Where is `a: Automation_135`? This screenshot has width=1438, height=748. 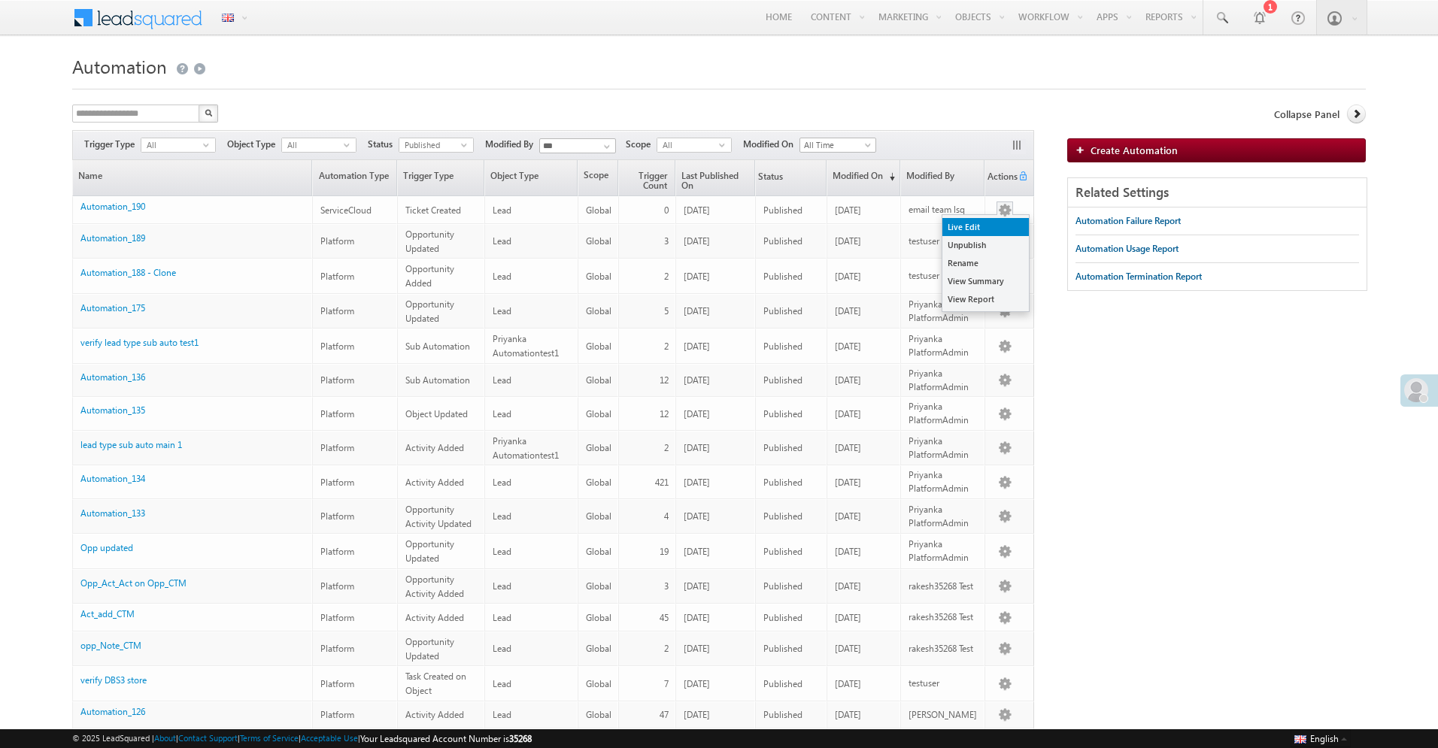
a: Automation_135 is located at coordinates (113, 410).